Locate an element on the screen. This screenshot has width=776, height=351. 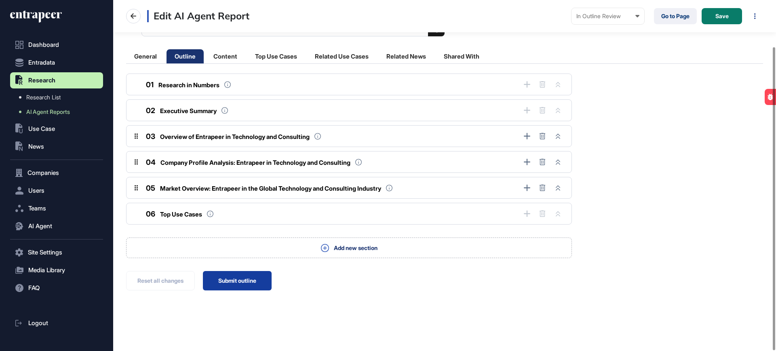
button: Entradata is located at coordinates (57, 63).